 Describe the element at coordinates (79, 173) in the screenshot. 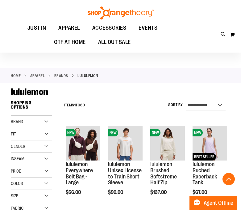

I see `a: lululemon Everywhere Belt Bag - Large` at that location.